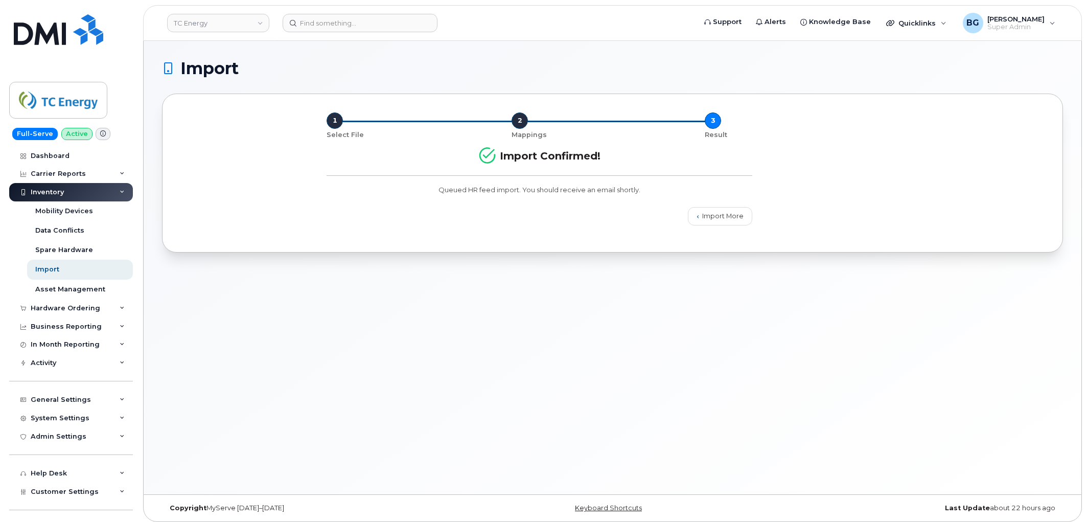 This screenshot has width=1087, height=522. I want to click on p: Queued HR feed import. You should receive an email shortly., so click(539, 190).